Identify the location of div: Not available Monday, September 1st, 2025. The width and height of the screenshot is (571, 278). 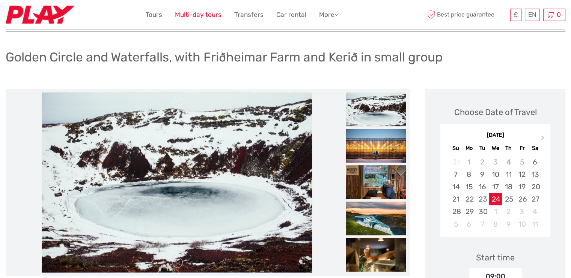
(469, 162).